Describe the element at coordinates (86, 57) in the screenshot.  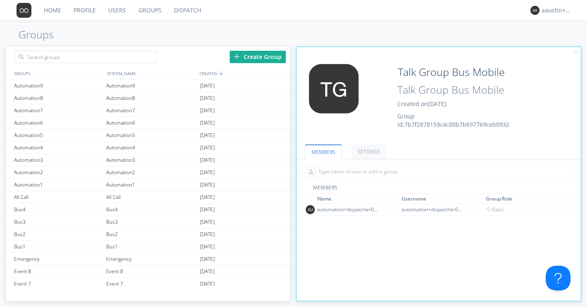
I see `input: Search groups` at that location.